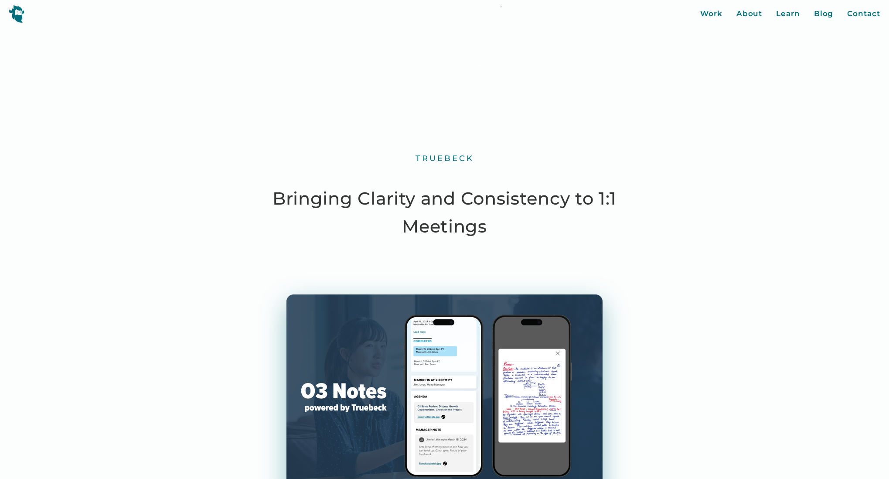 This screenshot has width=889, height=479. I want to click on a: About, so click(750, 14).